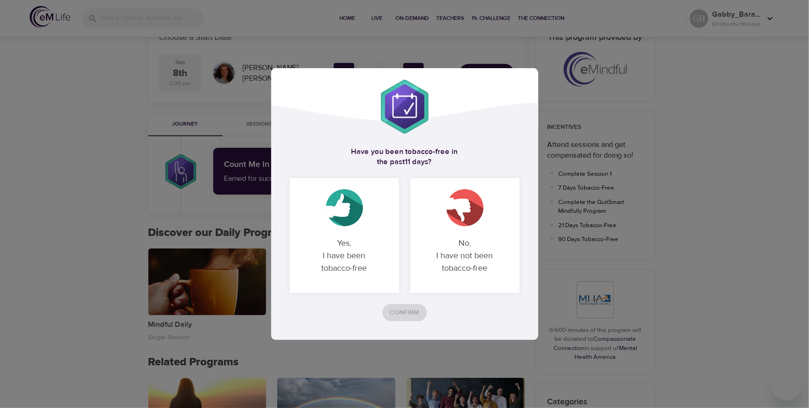 Image resolution: width=809 pixels, height=408 pixels. Describe the element at coordinates (465, 208) in the screenshot. I see `img: thumbs-down.png` at that location.